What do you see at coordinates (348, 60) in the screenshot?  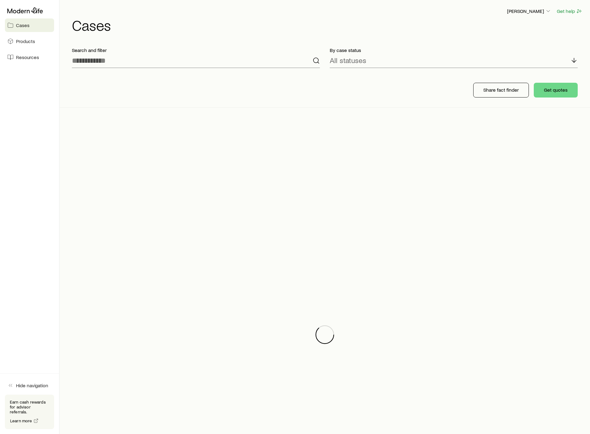 I see `p: All statuses` at bounding box center [348, 60].